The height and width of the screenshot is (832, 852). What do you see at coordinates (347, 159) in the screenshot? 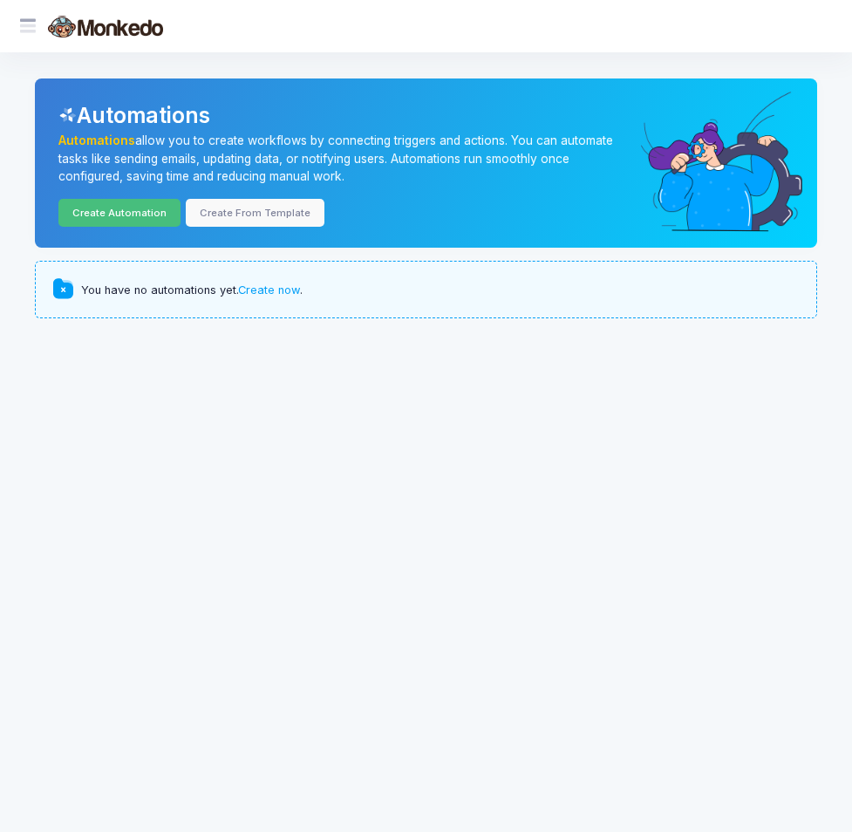
I see `p: allow you to create workflows by connecting triggers and actions. You can automate tasks like sen...` at bounding box center [347, 159].